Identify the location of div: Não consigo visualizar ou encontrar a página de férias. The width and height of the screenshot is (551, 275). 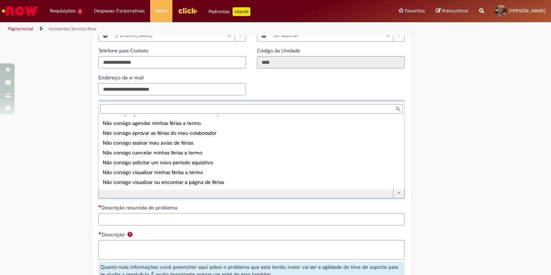
(252, 182).